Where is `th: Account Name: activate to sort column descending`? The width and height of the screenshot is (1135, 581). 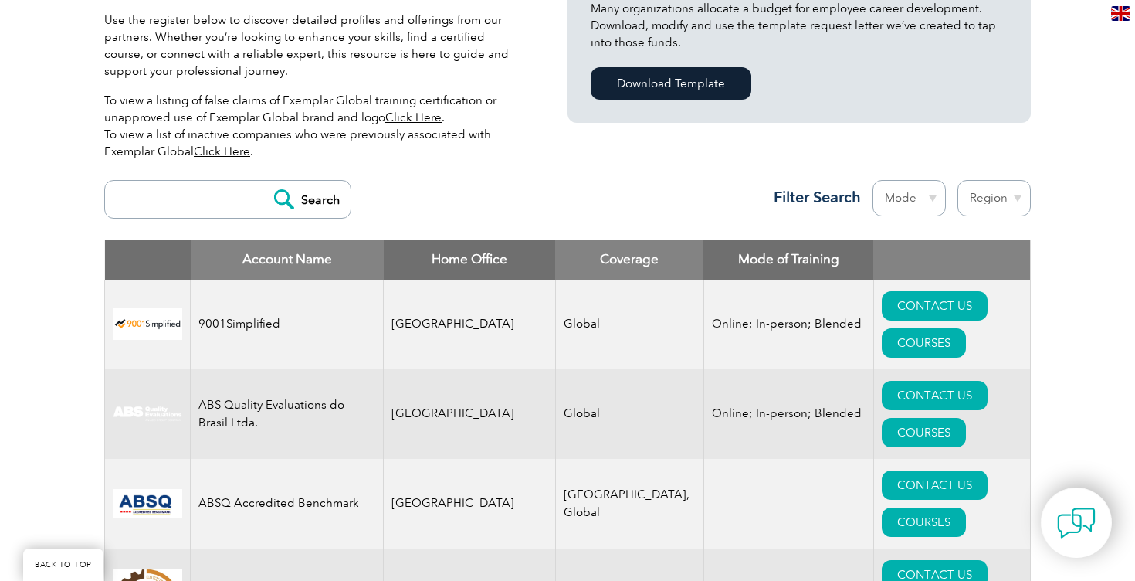 th: Account Name: activate to sort column descending is located at coordinates (287, 260).